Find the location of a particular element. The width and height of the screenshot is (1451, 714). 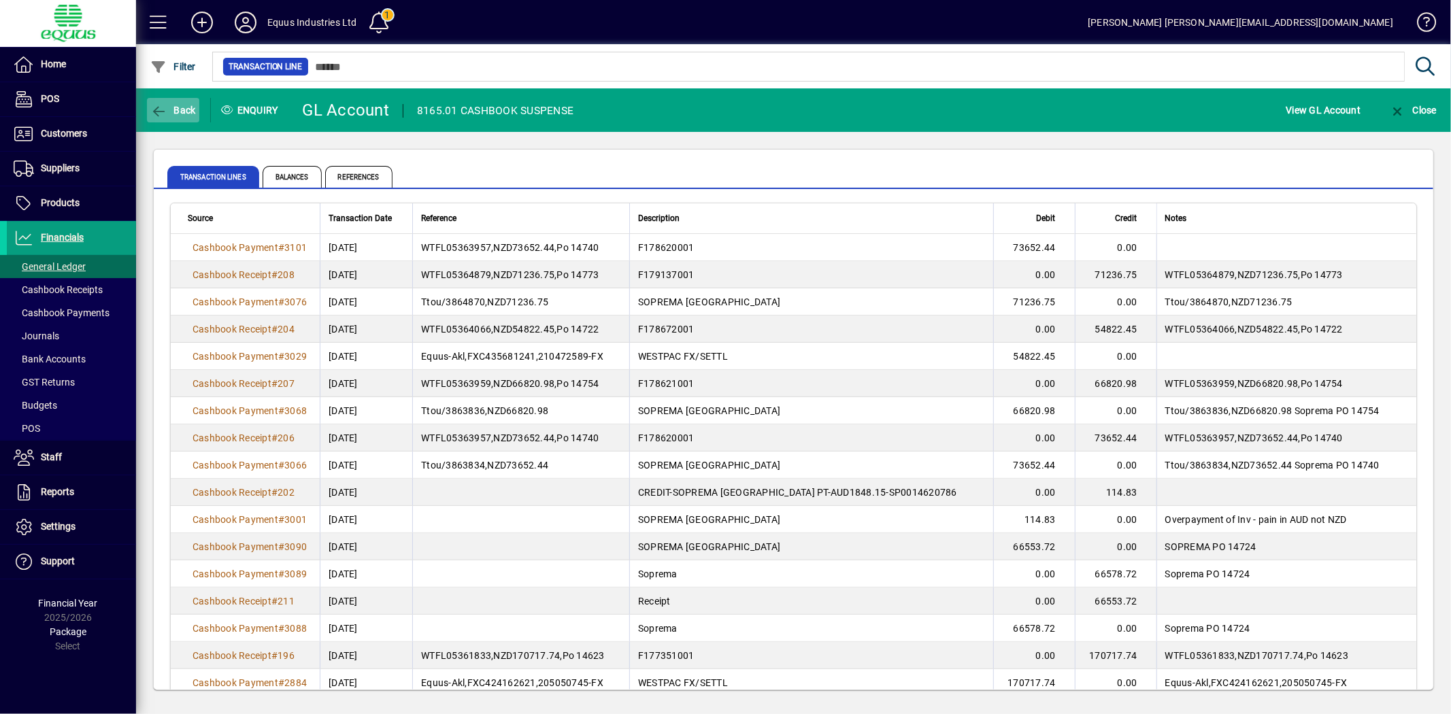

span: 207 is located at coordinates (286, 384).